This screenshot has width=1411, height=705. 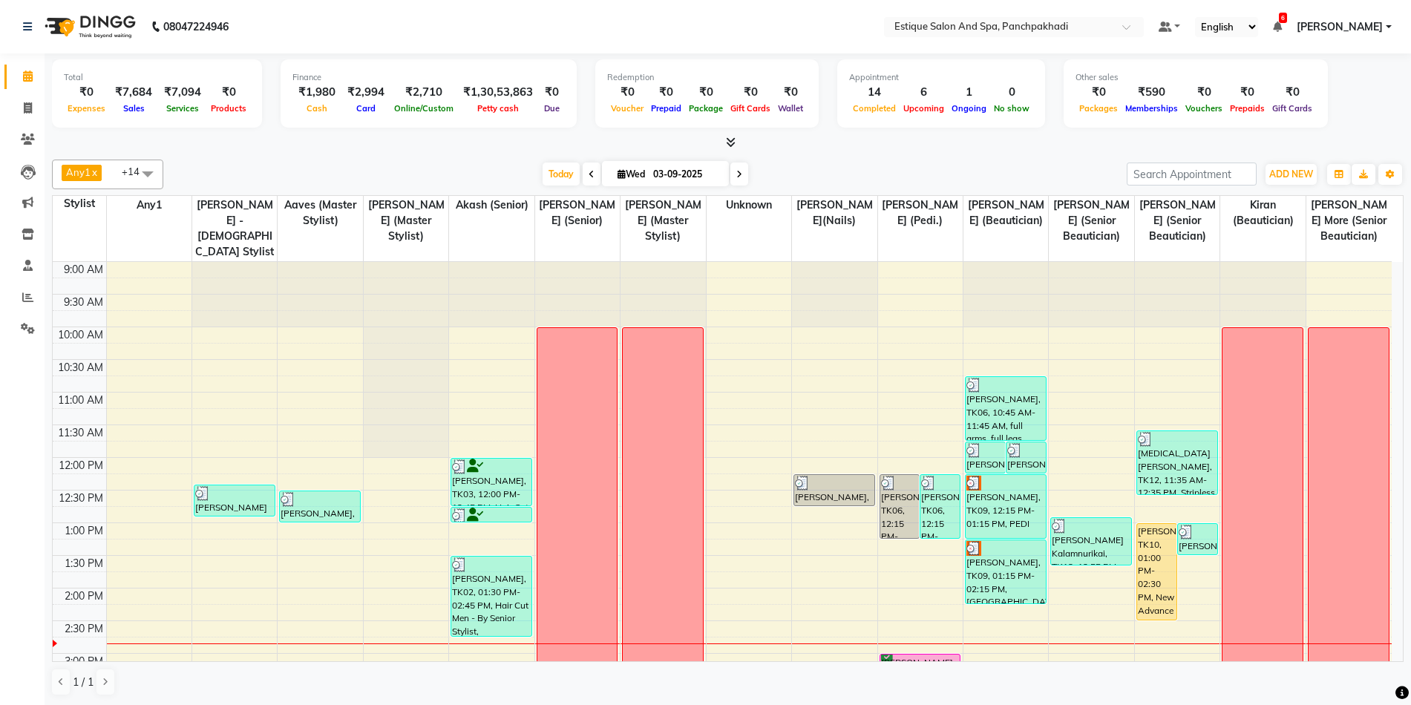 I want to click on div: 1:30 PM, so click(x=84, y=563).